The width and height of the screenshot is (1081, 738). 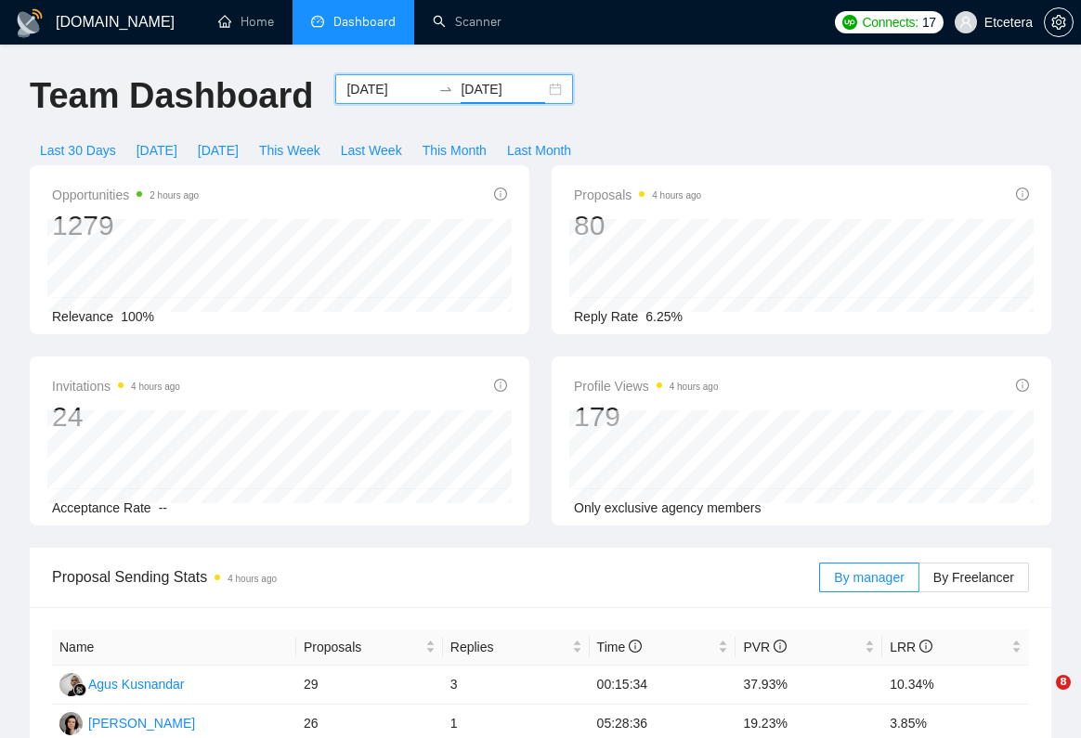 What do you see at coordinates (78, 150) in the screenshot?
I see `button: Last 30 Days` at bounding box center [78, 150].